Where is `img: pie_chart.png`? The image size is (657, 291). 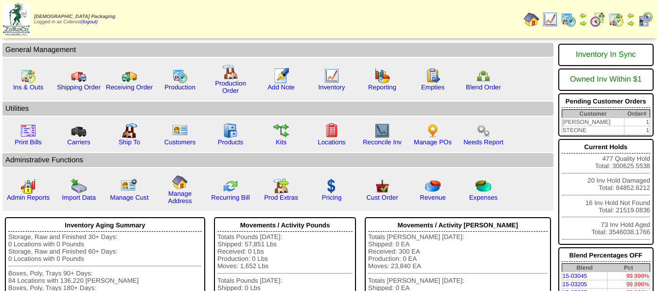 img: pie_chart.png is located at coordinates (433, 186).